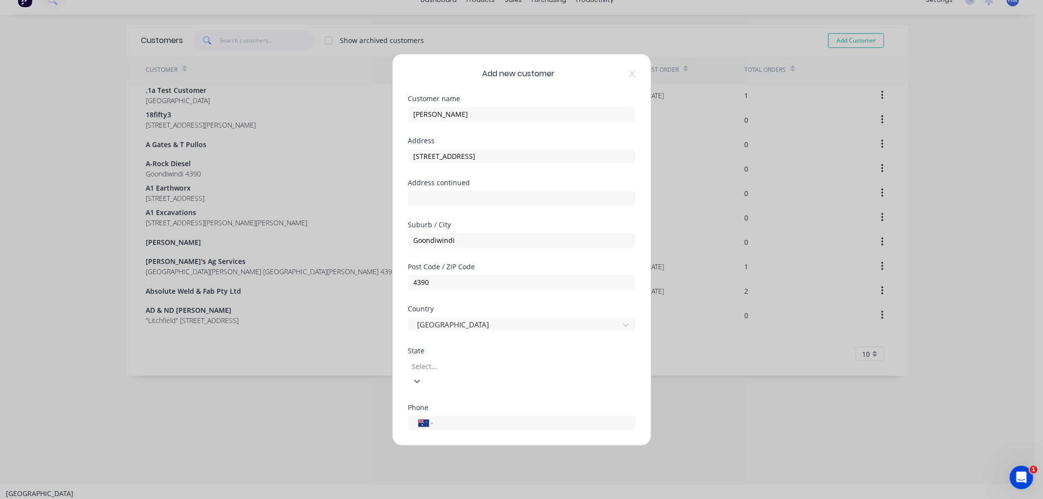 Image resolution: width=1043 pixels, height=499 pixels. Describe the element at coordinates (522, 309) in the screenshot. I see `div: Country` at that location.